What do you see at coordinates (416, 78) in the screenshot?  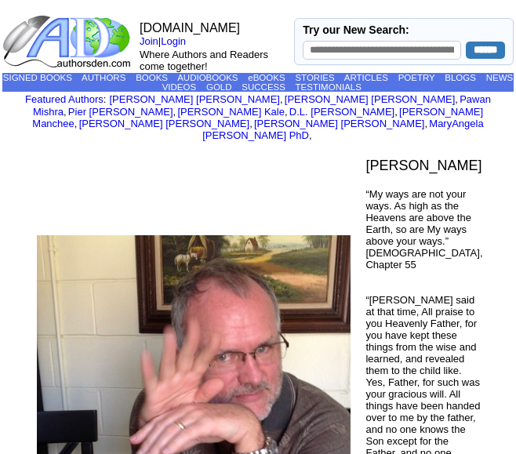 I see `a: POETRY` at bounding box center [416, 78].